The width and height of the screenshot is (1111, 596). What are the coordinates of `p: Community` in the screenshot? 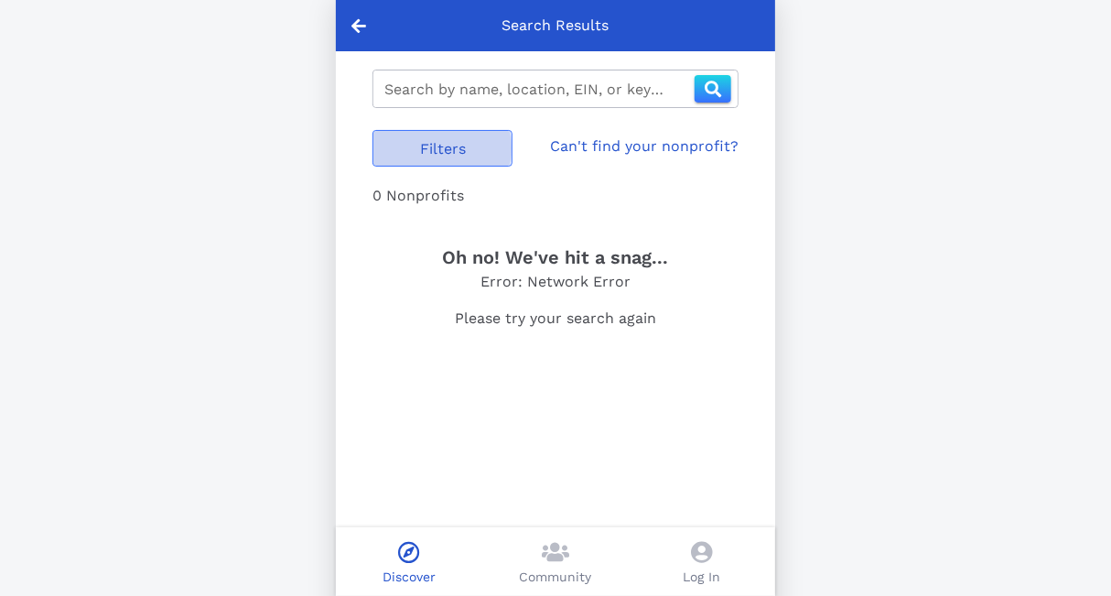 It's located at (555, 576).